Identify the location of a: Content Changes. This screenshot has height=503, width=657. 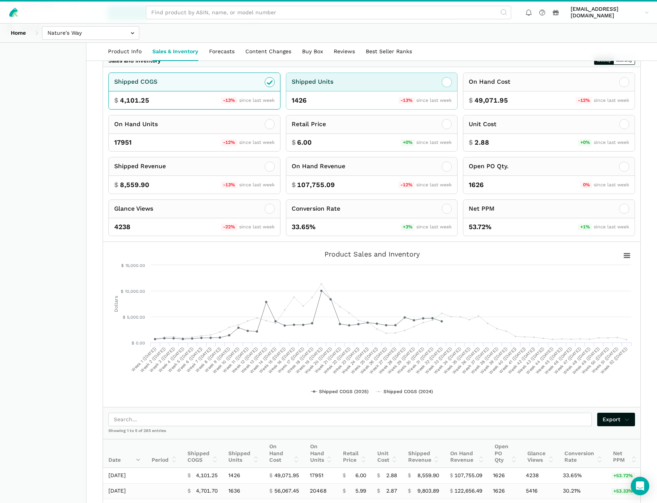
(268, 52).